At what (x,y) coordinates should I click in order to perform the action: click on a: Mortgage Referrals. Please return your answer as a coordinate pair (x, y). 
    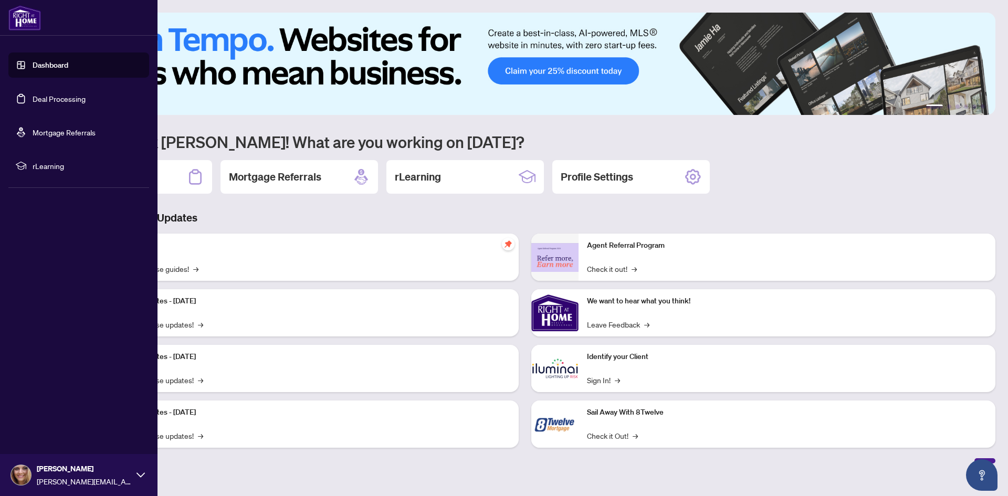
    Looking at the image, I should click on (64, 132).